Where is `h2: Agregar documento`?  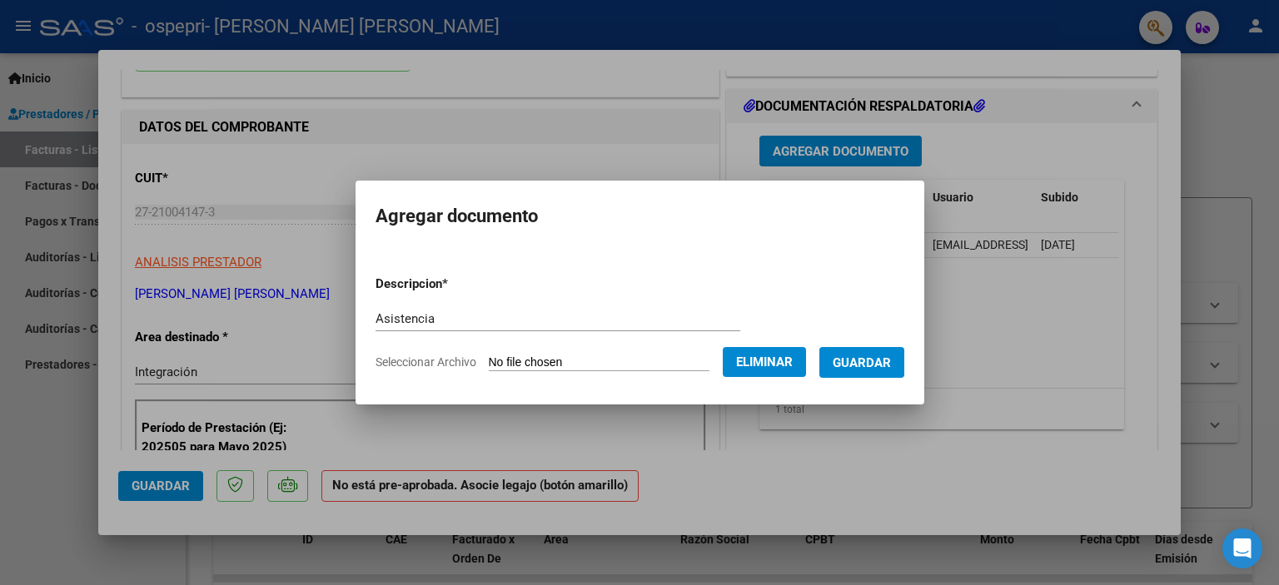 h2: Agregar documento is located at coordinates (640, 217).